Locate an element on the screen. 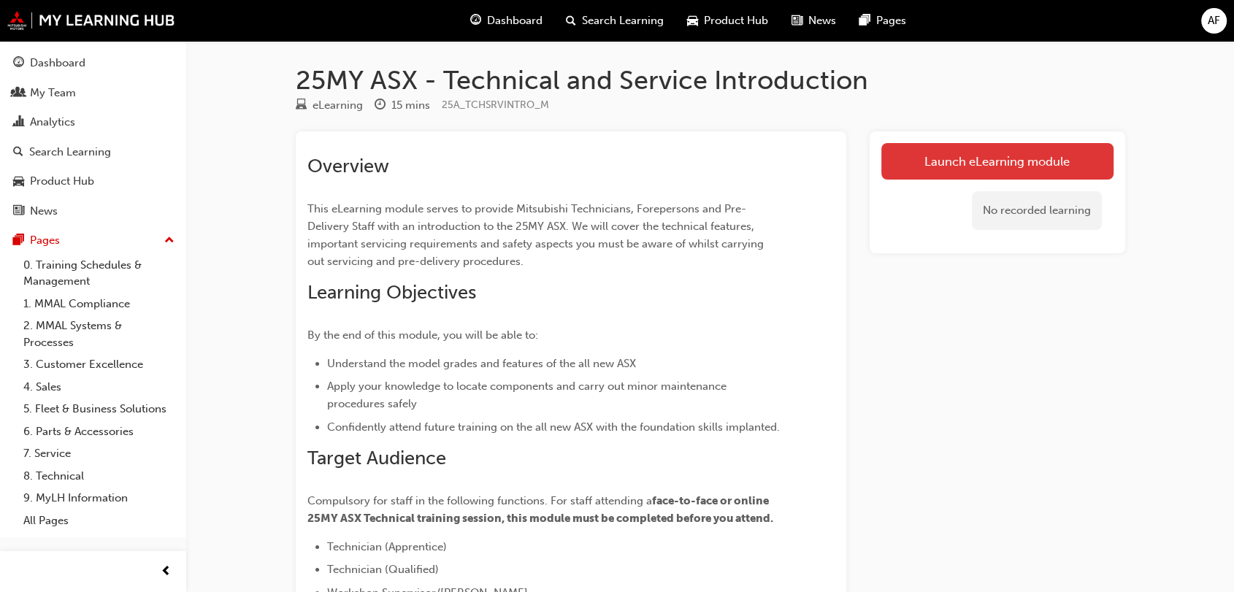  span: learningResourceType_ELEARNING-icon is located at coordinates (301, 106).